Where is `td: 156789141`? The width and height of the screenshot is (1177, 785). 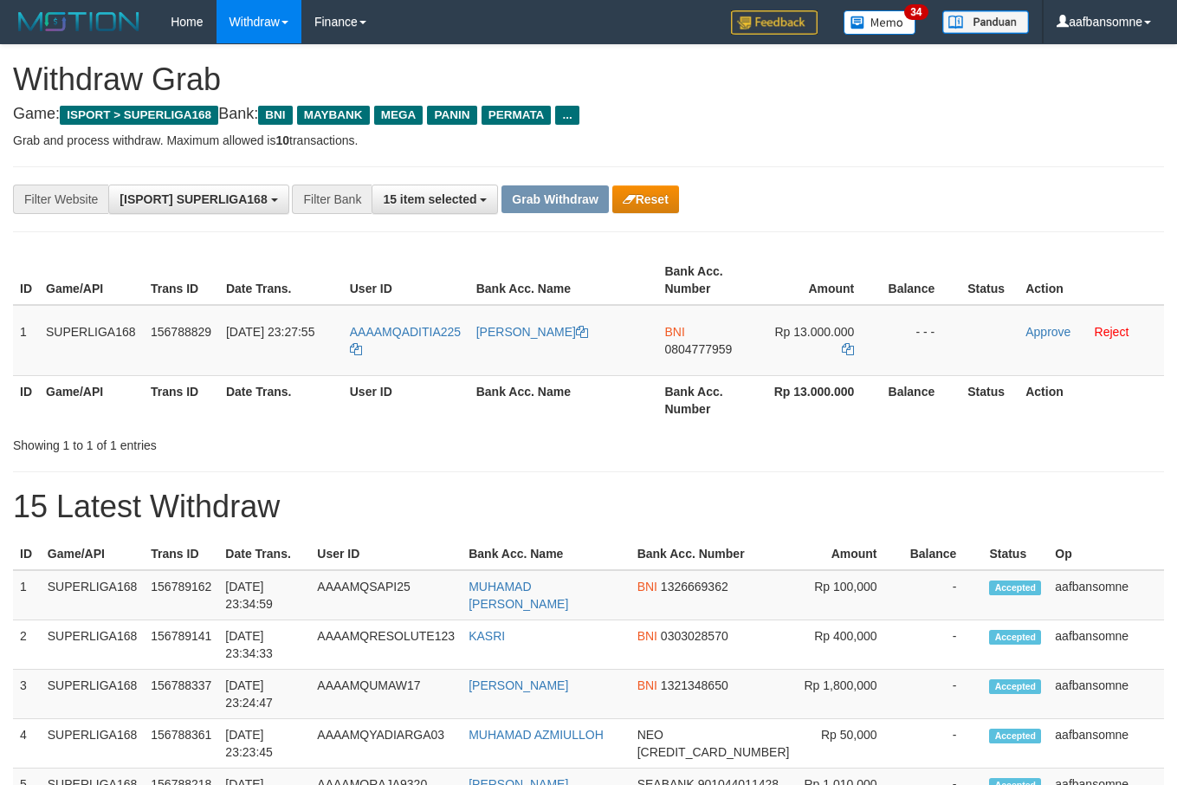
td: 156789141 is located at coordinates (181, 644).